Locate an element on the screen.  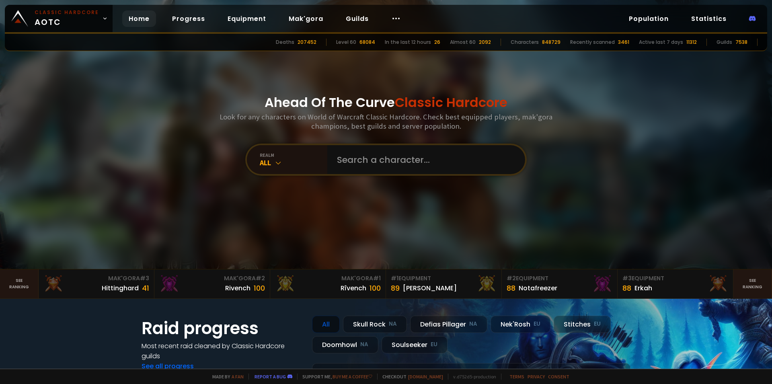
div: Active last 7 days is located at coordinates (661, 42).